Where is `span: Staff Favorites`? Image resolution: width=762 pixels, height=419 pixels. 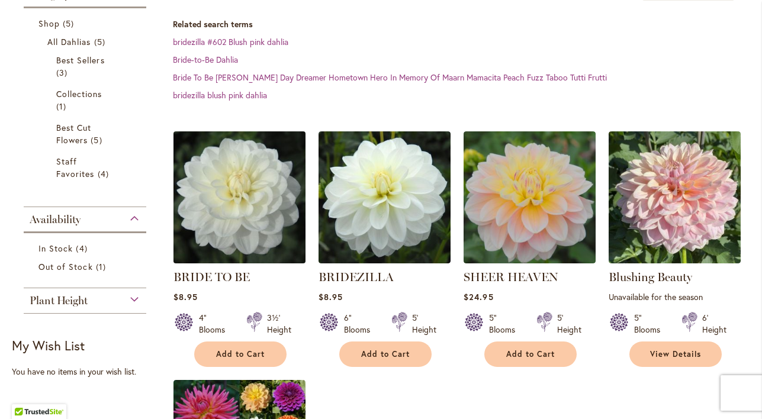
span: Staff Favorites is located at coordinates (75, 168).